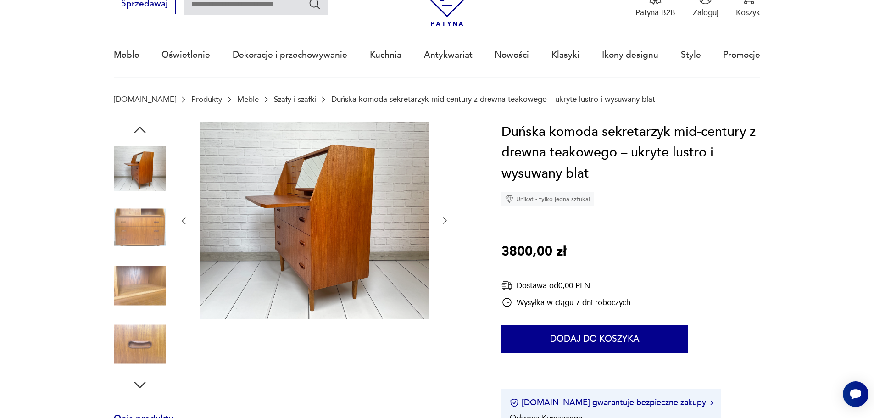 This screenshot has width=874, height=418. Describe the element at coordinates (507, 285) in the screenshot. I see `img: Ikona dostawy` at that location.